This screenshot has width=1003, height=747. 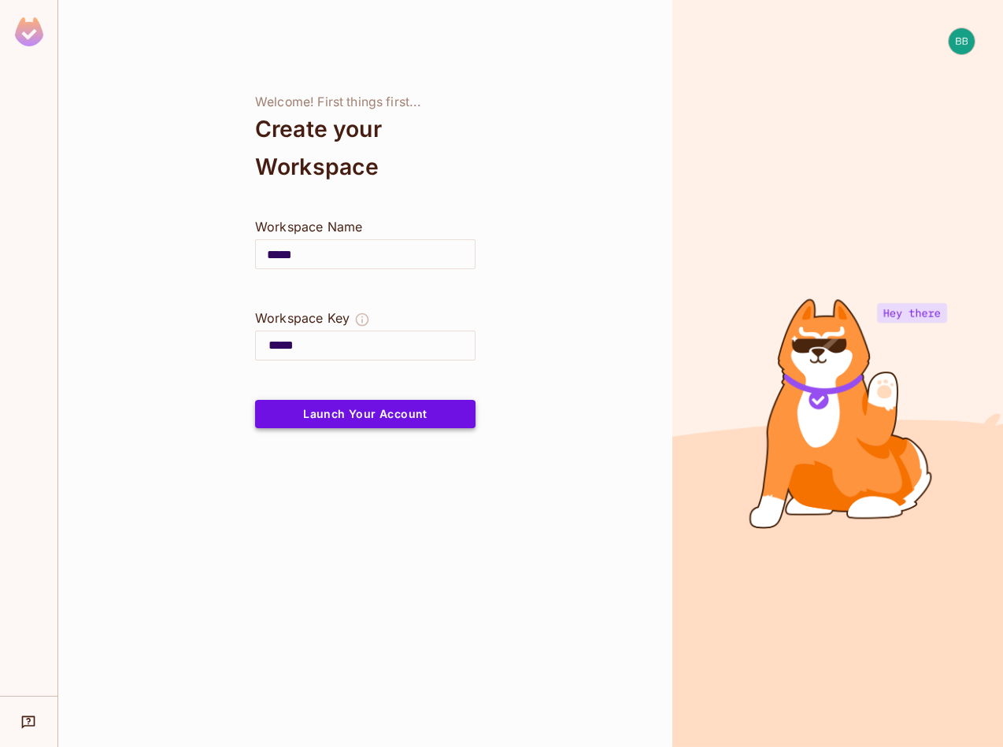 What do you see at coordinates (365, 102) in the screenshot?
I see `div: Welcome! First things first...` at bounding box center [365, 102].